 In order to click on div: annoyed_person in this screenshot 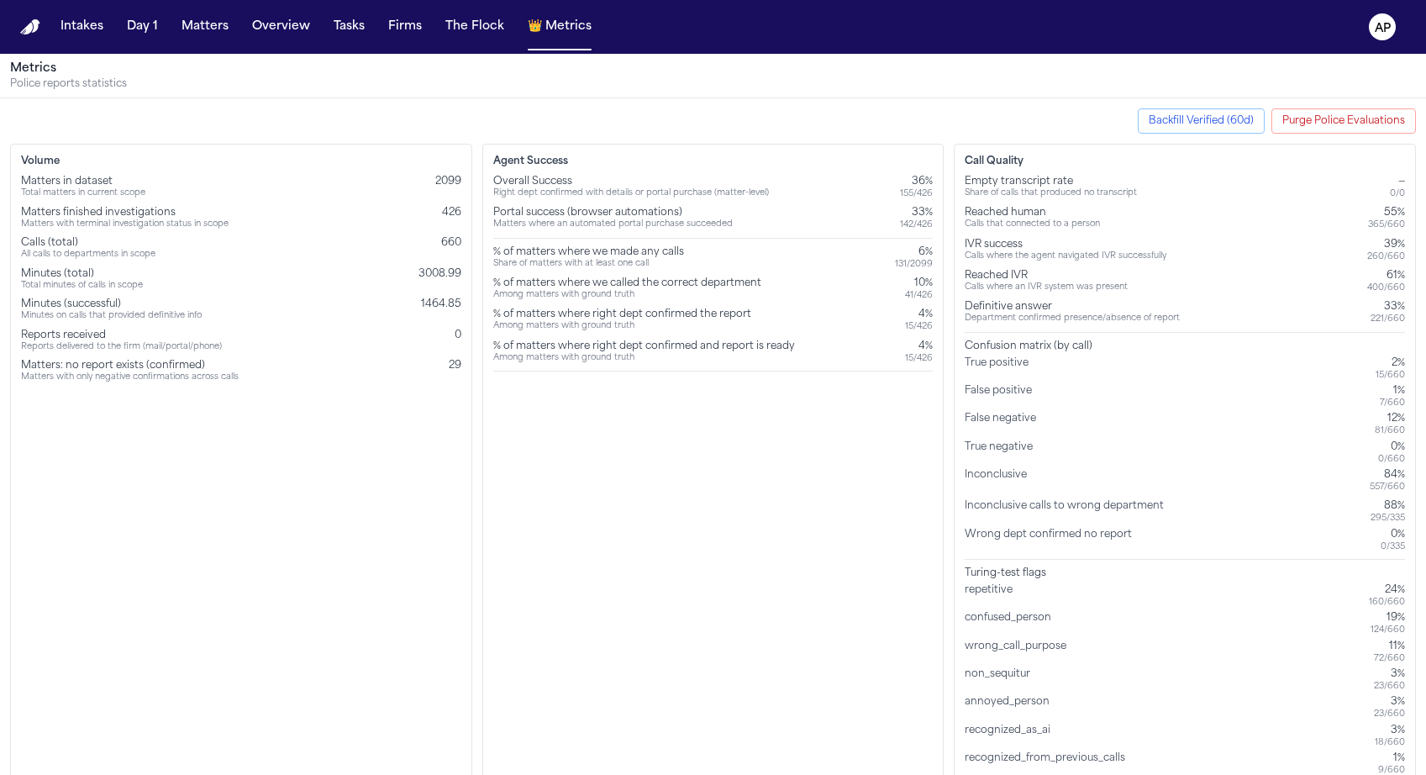, I will do `click(1010, 707)`.